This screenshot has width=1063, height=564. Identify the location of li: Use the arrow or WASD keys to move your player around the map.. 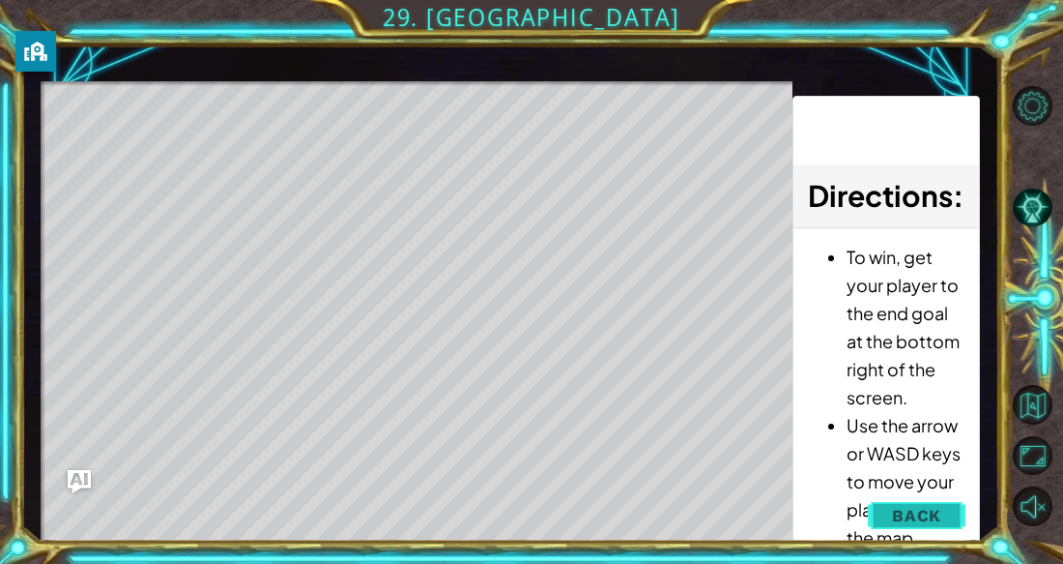
(906, 480).